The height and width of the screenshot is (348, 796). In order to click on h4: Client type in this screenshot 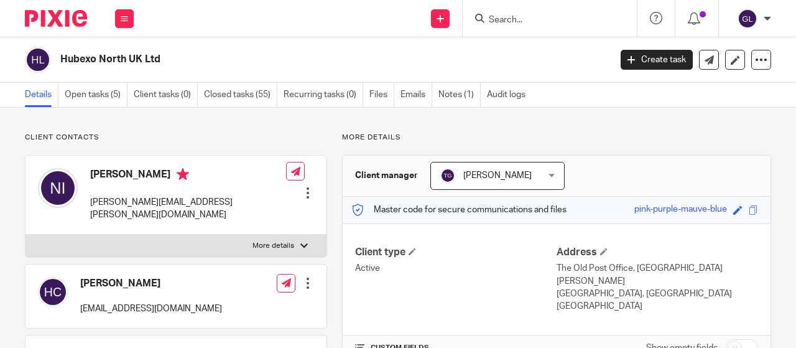, I will do `click(456, 252)`.